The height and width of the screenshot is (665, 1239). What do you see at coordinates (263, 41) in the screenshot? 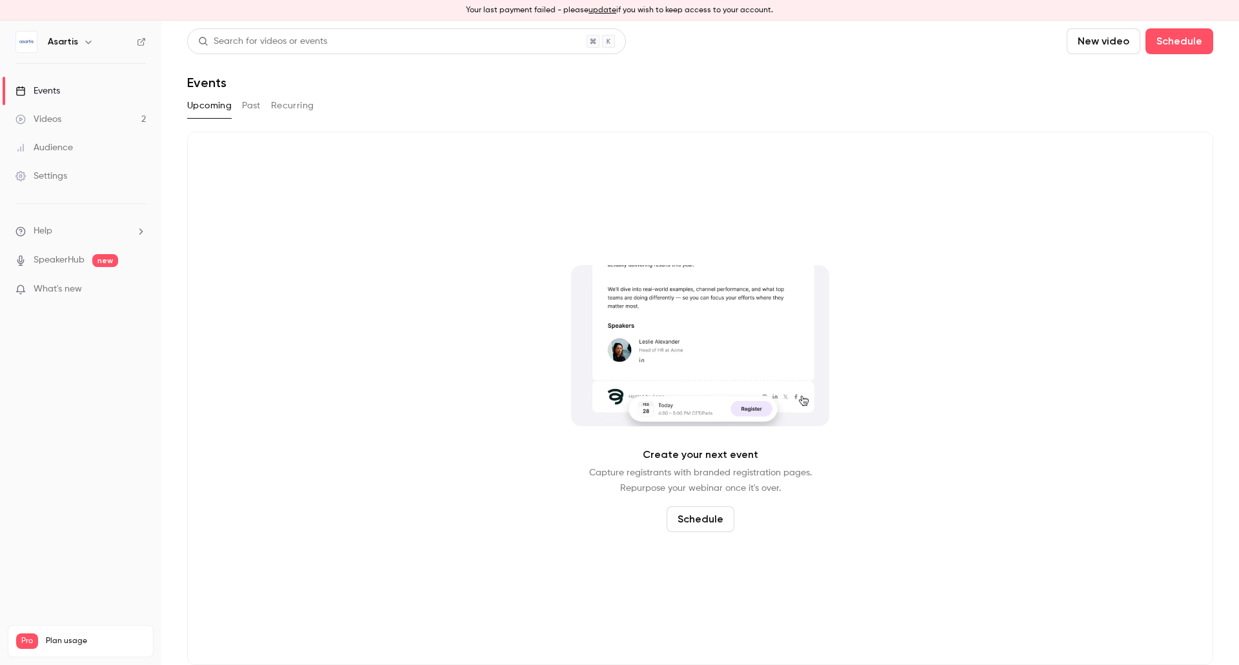
I see `div: Search for videos or events` at bounding box center [263, 41].